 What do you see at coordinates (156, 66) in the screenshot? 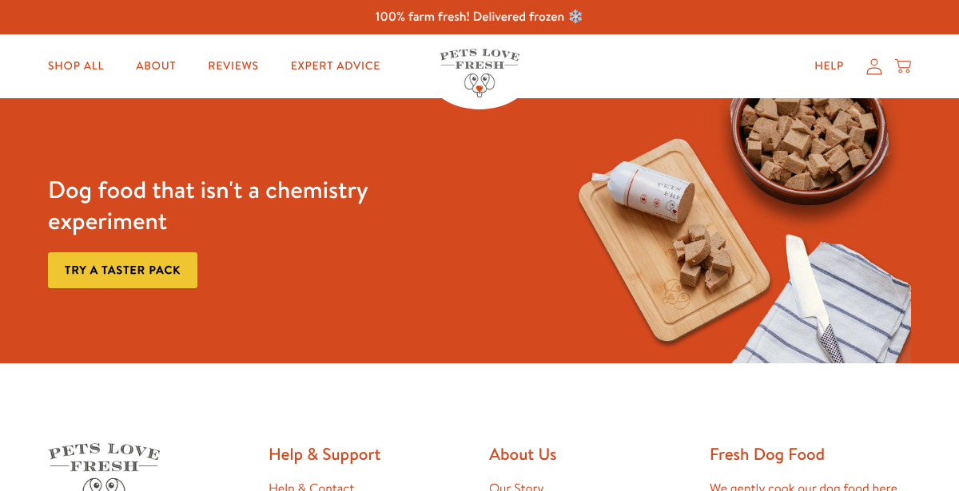
I see `a: About` at bounding box center [156, 66].